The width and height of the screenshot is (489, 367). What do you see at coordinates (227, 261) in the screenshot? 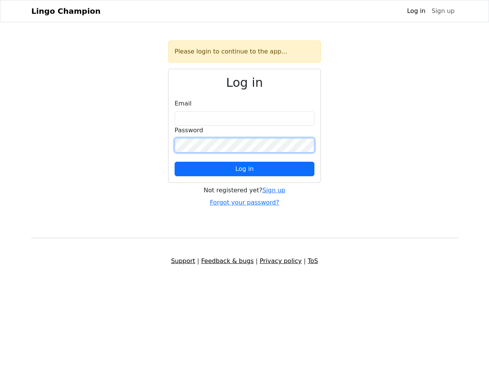
I see `a: Feedback & bugs` at bounding box center [227, 261].